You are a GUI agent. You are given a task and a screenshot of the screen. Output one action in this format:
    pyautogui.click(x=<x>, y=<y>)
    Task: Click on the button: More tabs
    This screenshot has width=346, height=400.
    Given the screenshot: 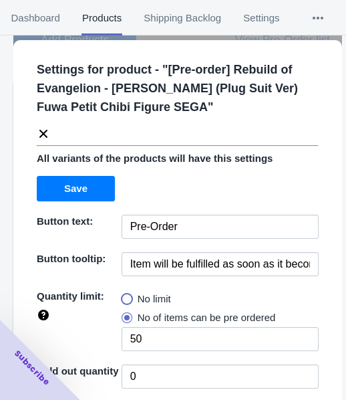 What is the action you would take?
    pyautogui.click(x=318, y=18)
    